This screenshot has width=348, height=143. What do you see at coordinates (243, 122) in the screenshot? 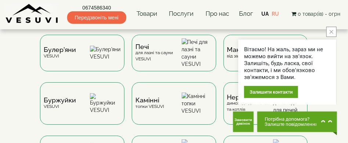
I see `span: Замовити дзвінок` at bounding box center [243, 122].